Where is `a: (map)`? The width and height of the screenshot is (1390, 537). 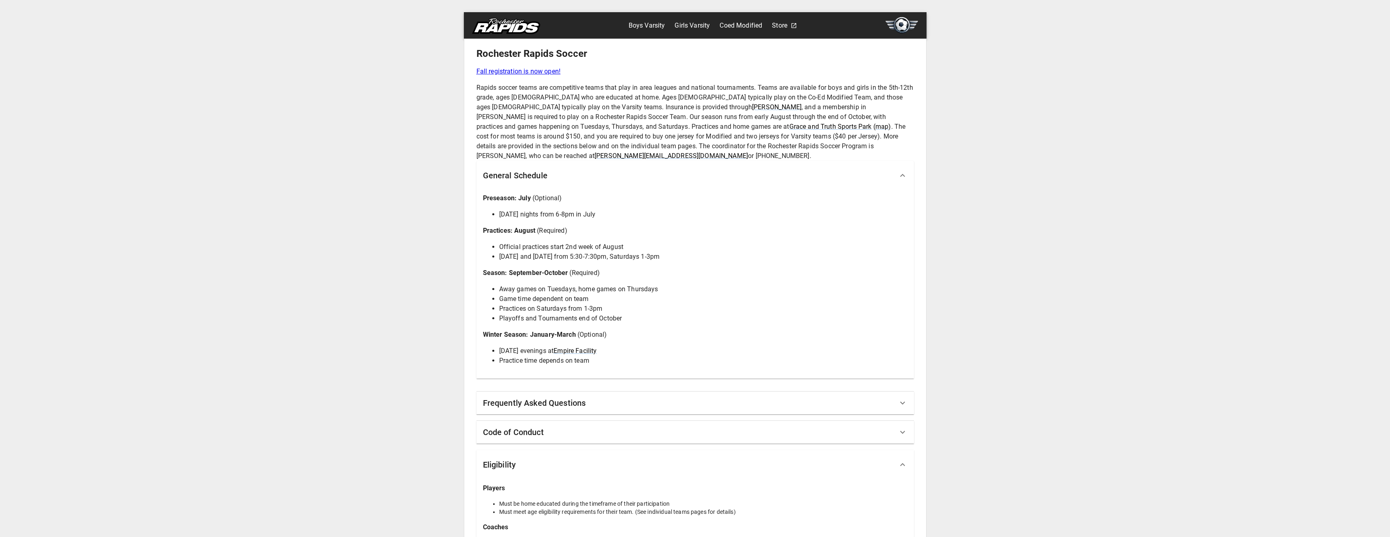
a: (map) is located at coordinates (882, 126).